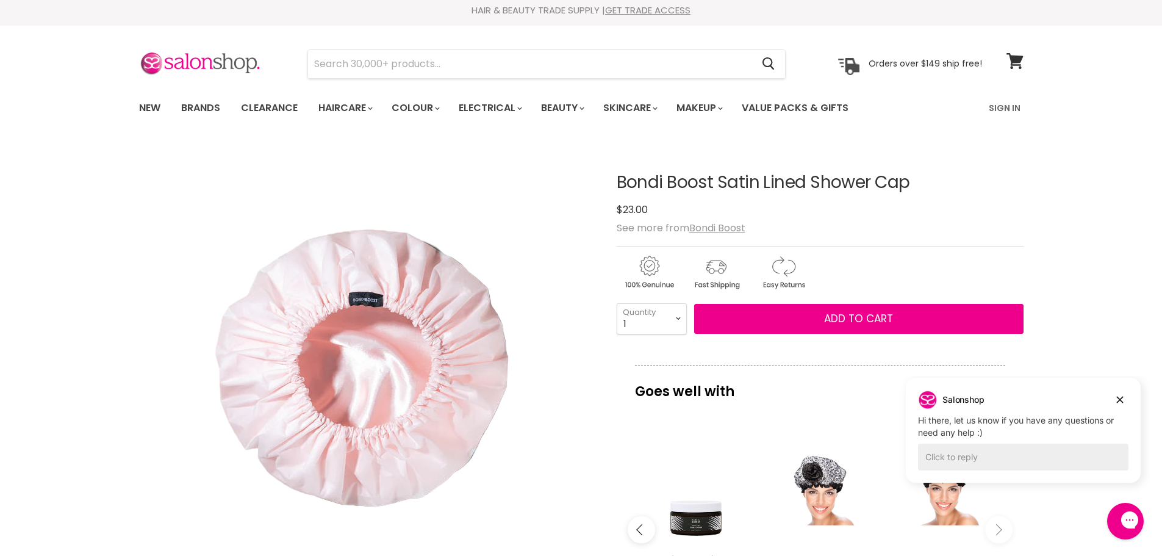  Describe the element at coordinates (717, 227) in the screenshot. I see `u: Bondi Boost` at that location.